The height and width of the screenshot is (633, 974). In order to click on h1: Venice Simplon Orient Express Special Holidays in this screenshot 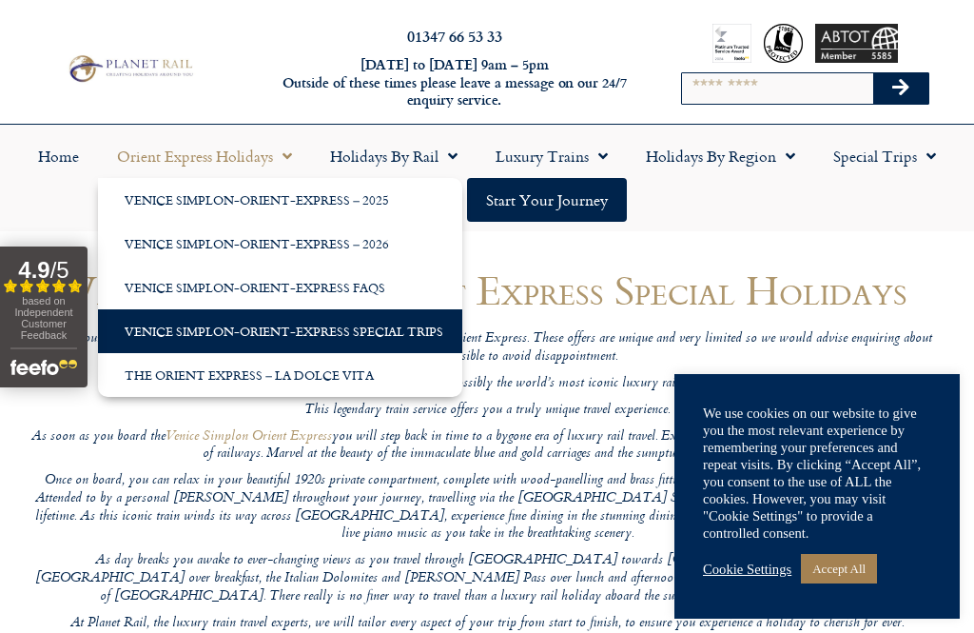, I will do `click(487, 289)`.